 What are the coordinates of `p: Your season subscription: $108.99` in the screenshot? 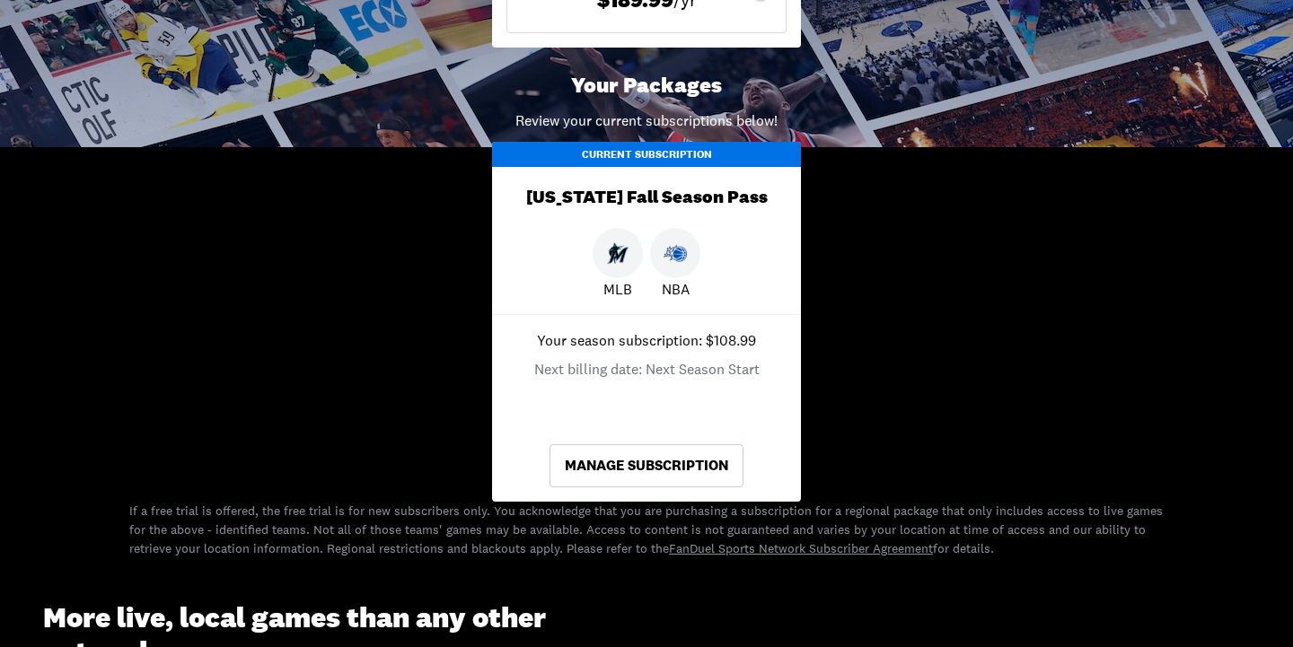 It's located at (647, 340).